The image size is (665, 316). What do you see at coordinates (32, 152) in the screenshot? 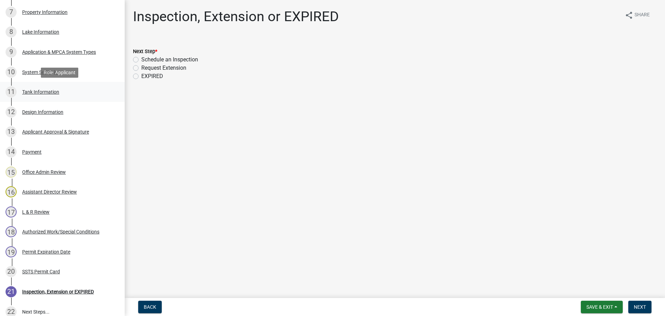
I see `div: Payment` at bounding box center [32, 152].